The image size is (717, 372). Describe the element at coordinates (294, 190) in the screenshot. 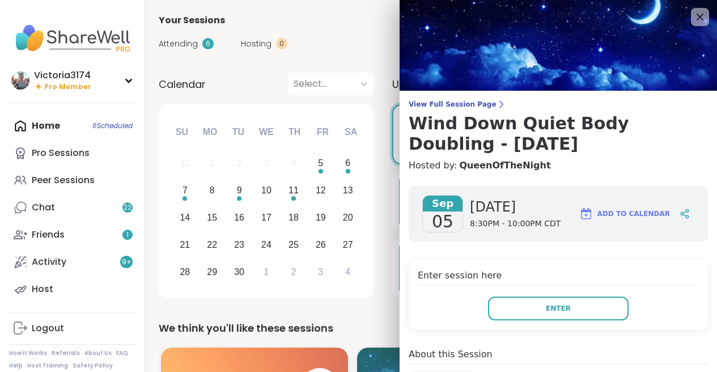

I see `div: Choose Thursday, September 11th, 2025` at that location.